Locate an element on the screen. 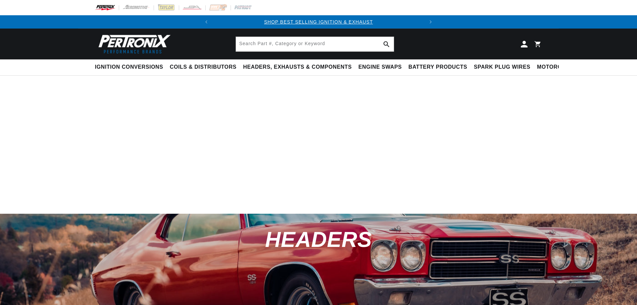 The width and height of the screenshot is (637, 305). summary: Headers, Exhausts & Components is located at coordinates (297, 67).